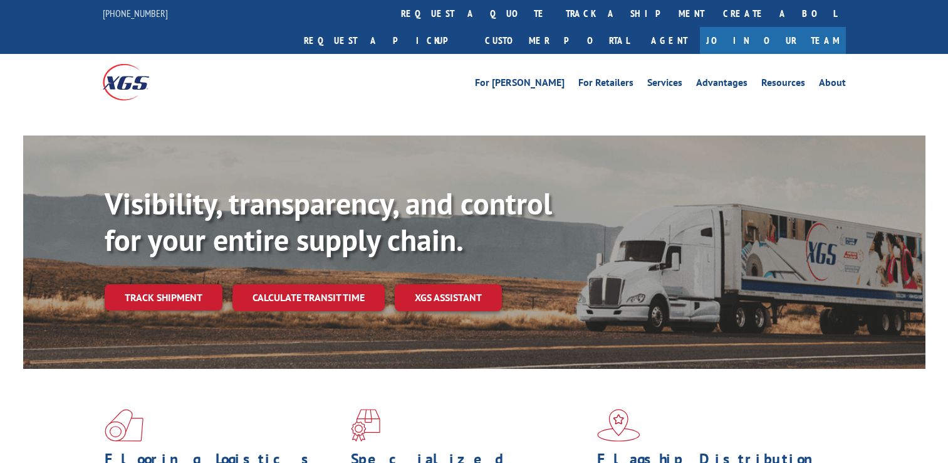  What do you see at coordinates (783, 85) in the screenshot?
I see `a: Resources` at bounding box center [783, 85].